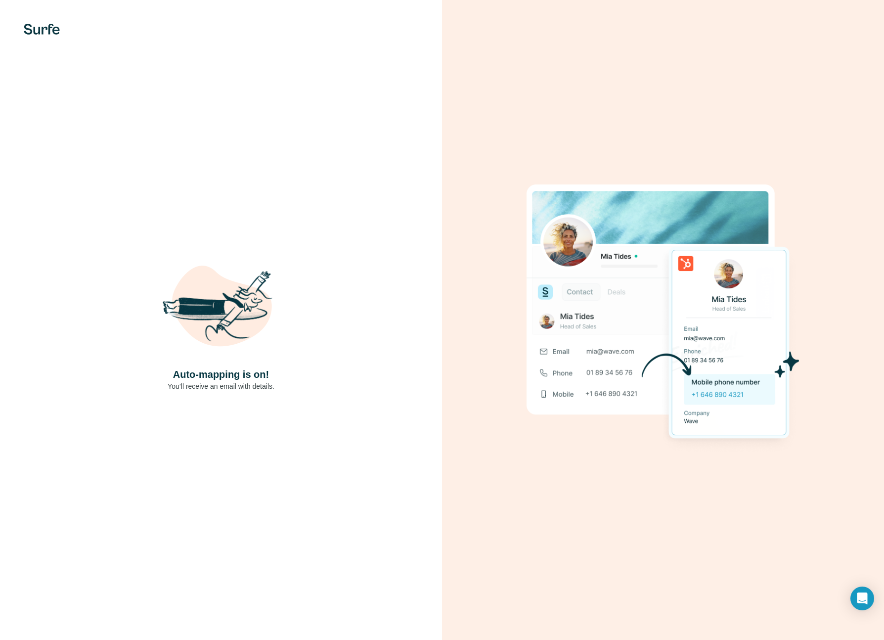  I want to click on img: Surfe's logo, so click(42, 29).